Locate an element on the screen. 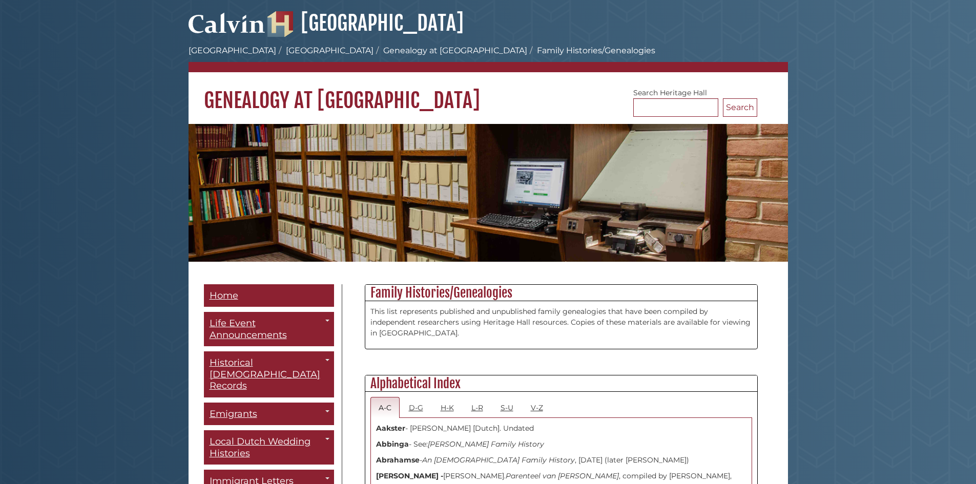 The width and height of the screenshot is (976, 484). a: H-K is located at coordinates (447, 407).